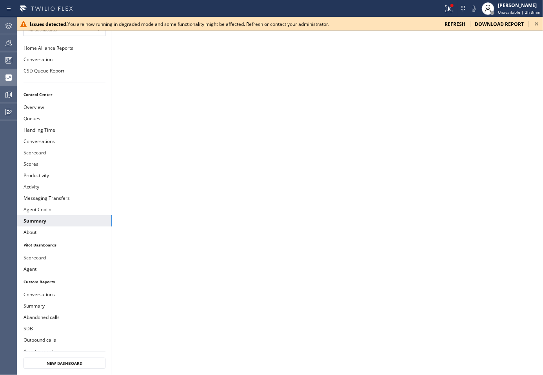  What do you see at coordinates (64, 232) in the screenshot?
I see `button: About` at bounding box center [64, 232].